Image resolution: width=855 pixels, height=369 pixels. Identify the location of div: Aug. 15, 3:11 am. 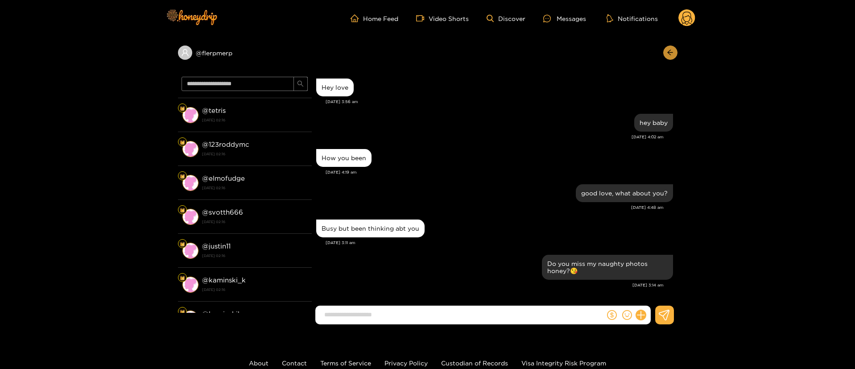
(370, 228).